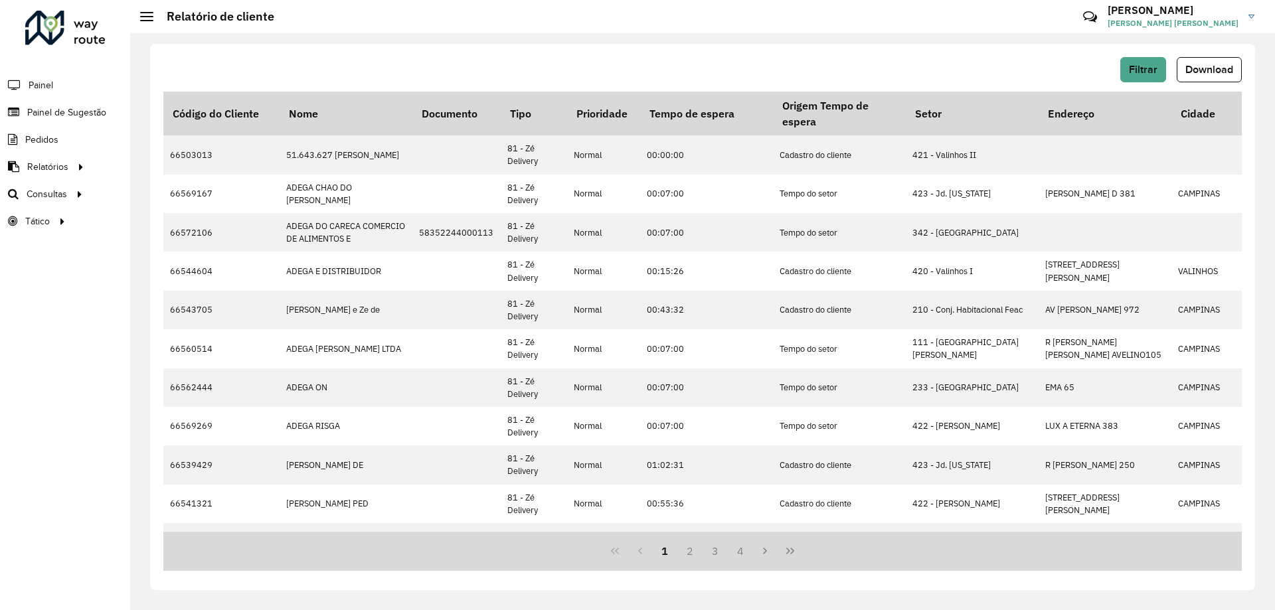 The image size is (1275, 610). Describe the element at coordinates (221, 504) in the screenshot. I see `td: 66541321` at that location.